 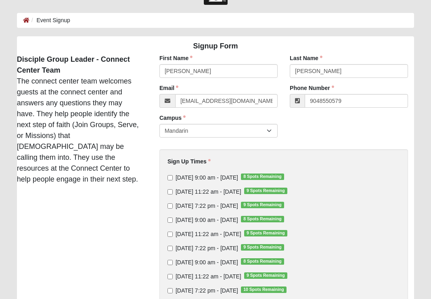 What do you see at coordinates (169, 88) in the screenshot?
I see `label: Email` at bounding box center [169, 88].